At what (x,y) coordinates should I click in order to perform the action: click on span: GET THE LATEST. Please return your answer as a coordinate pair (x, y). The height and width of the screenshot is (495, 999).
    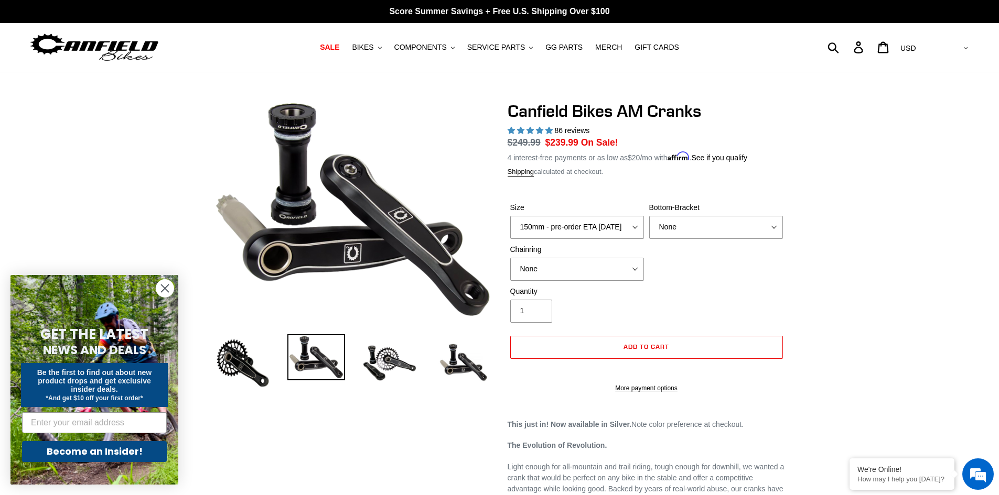
    Looking at the image, I should click on (94, 335).